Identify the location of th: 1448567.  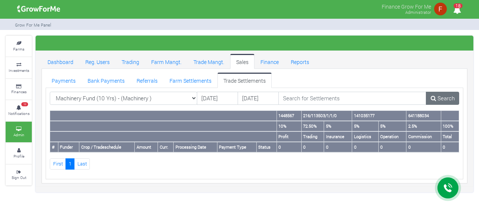
(289, 116).